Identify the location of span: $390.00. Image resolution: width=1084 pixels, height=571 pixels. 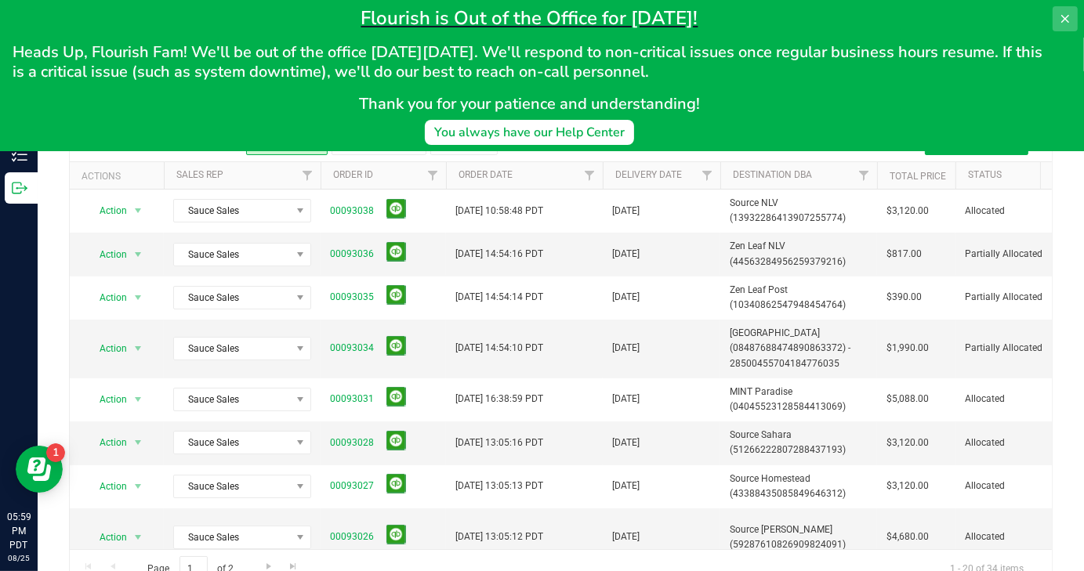
(904, 297).